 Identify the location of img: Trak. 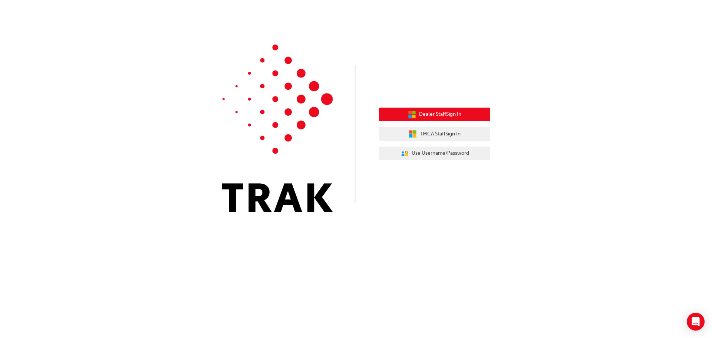
(277, 128).